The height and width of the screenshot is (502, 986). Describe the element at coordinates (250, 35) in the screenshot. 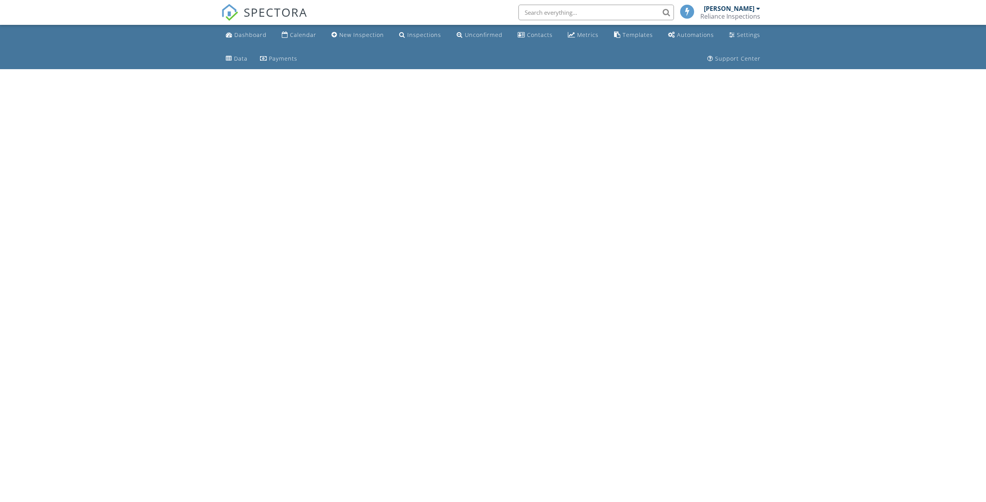

I see `div: Dashboard` at that location.